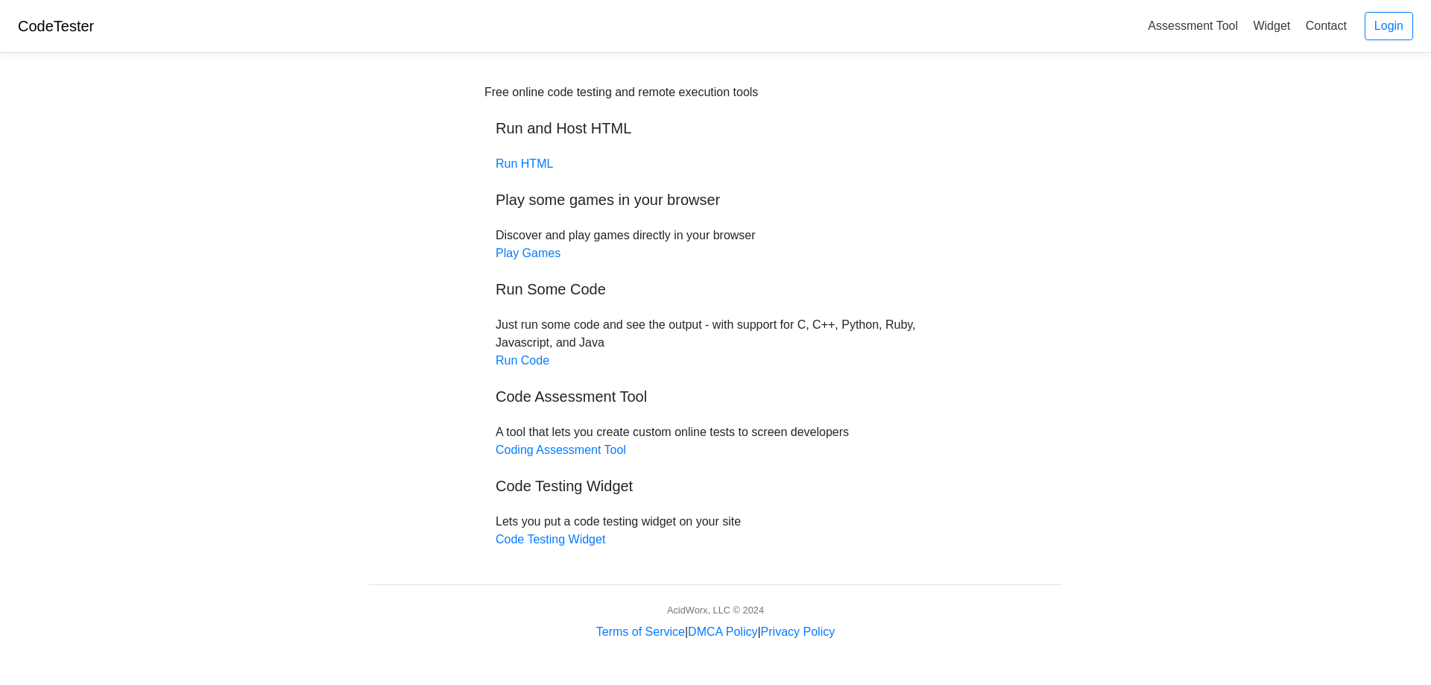 The width and height of the screenshot is (1431, 685). I want to click on a: CodeTester, so click(56, 26).